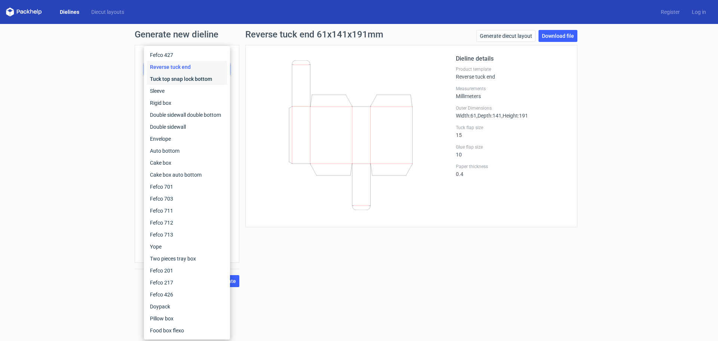  What do you see at coordinates (506, 36) in the screenshot?
I see `a: Generate diecut layout` at bounding box center [506, 36].